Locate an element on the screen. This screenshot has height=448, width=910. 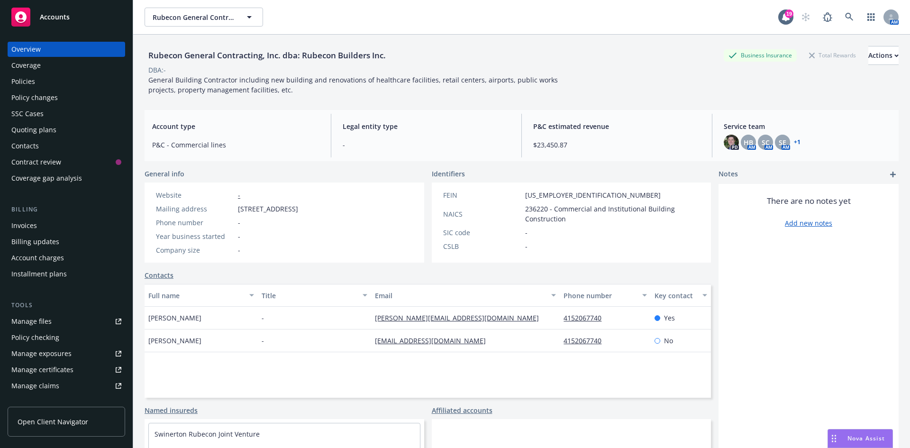
a: Coverage gap analysis is located at coordinates (66, 178).